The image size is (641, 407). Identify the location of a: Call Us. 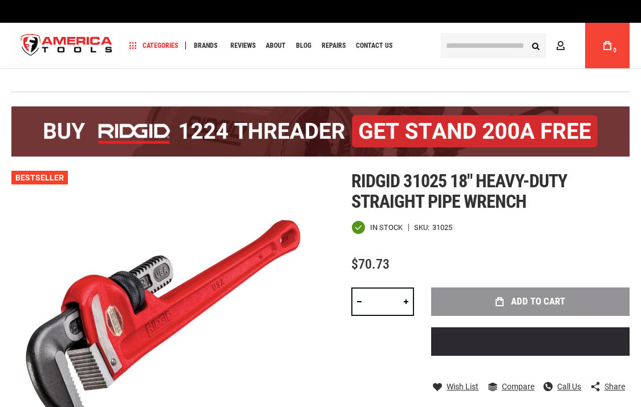
(562, 387).